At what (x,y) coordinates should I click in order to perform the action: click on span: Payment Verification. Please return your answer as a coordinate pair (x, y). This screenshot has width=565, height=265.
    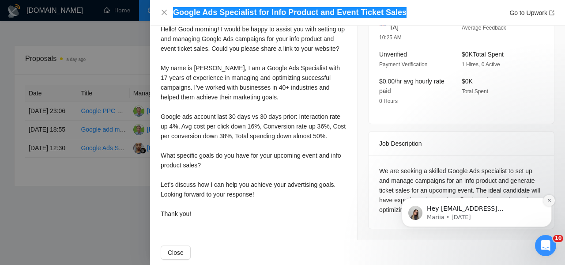
    Looking at the image, I should click on (403, 64).